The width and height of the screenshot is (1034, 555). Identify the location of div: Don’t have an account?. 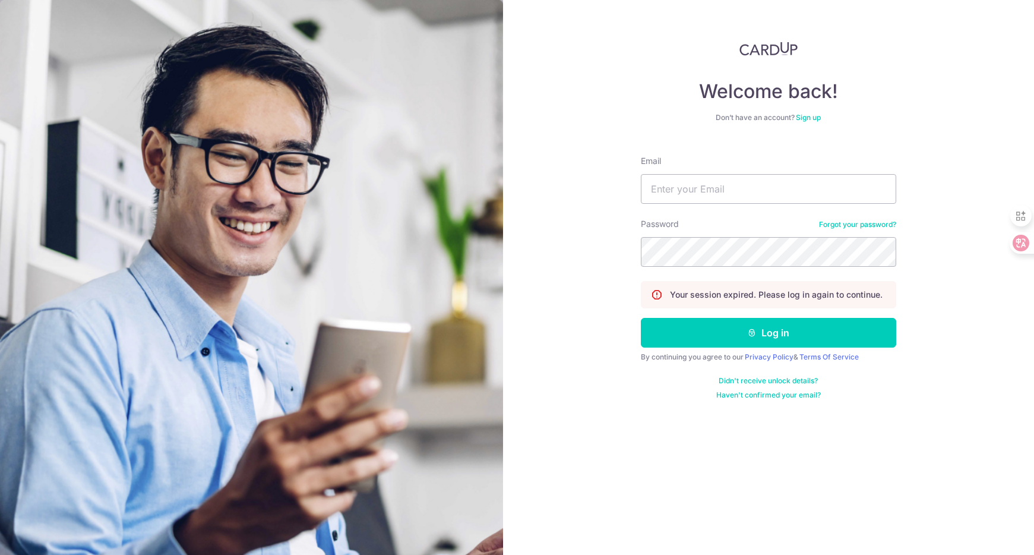
(769, 118).